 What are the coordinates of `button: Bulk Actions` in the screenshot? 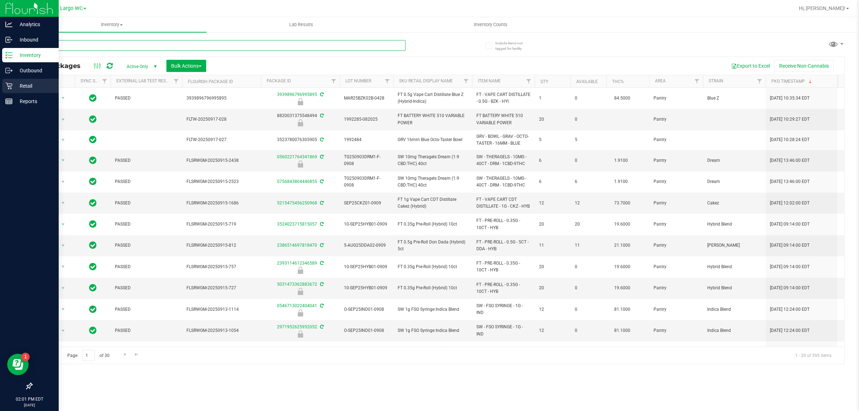 It's located at (186, 66).